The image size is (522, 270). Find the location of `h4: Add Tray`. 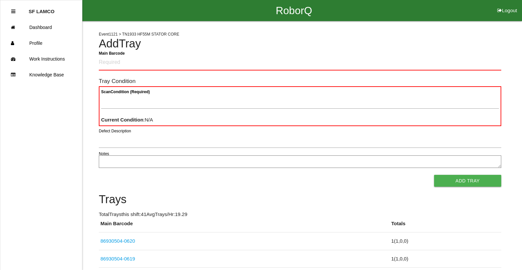

h4: Add Tray is located at coordinates (300, 44).